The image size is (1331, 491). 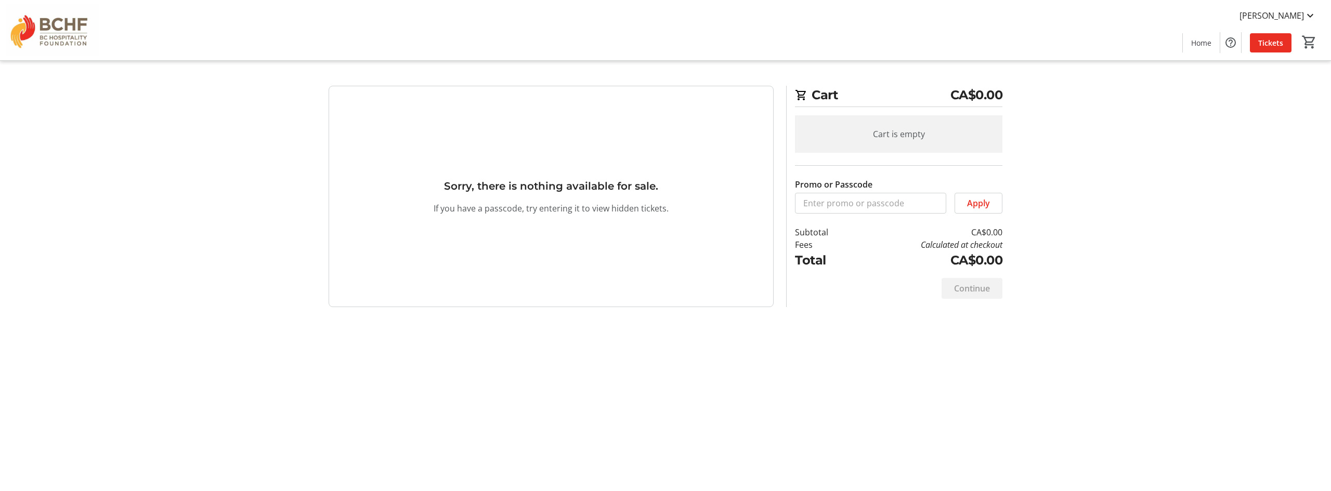 What do you see at coordinates (825, 232) in the screenshot?
I see `td: Subtotal` at bounding box center [825, 232].